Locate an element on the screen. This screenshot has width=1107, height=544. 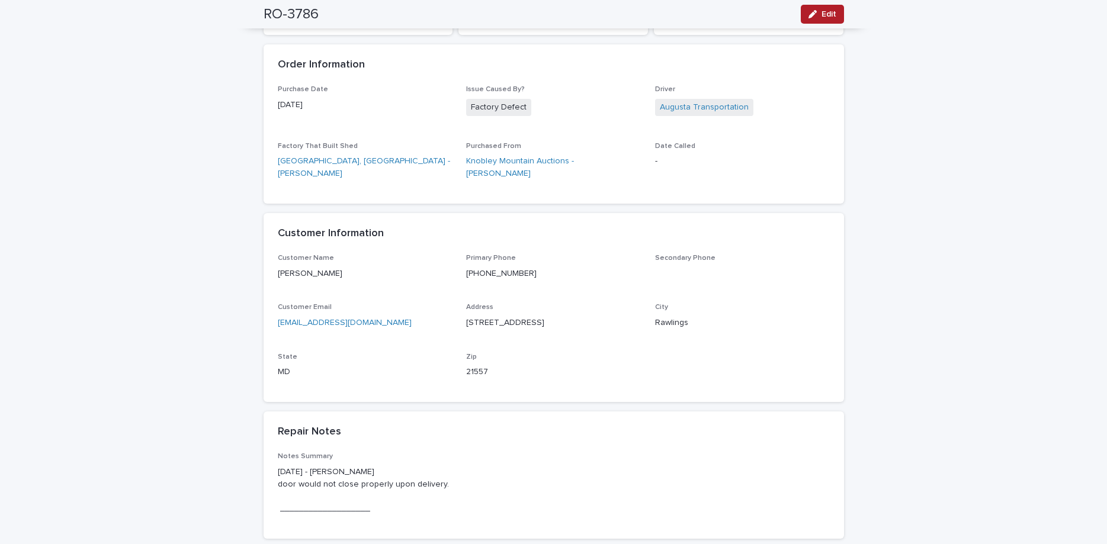
span: Primary Phone is located at coordinates (491, 258).